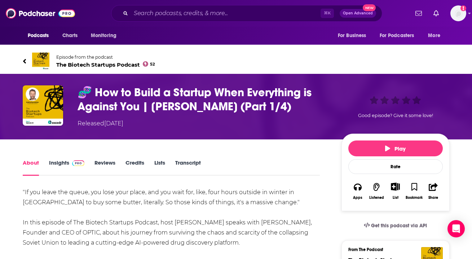 Image resolution: width=472 pixels, height=259 pixels. I want to click on h3: From The Podcast, so click(393, 250).